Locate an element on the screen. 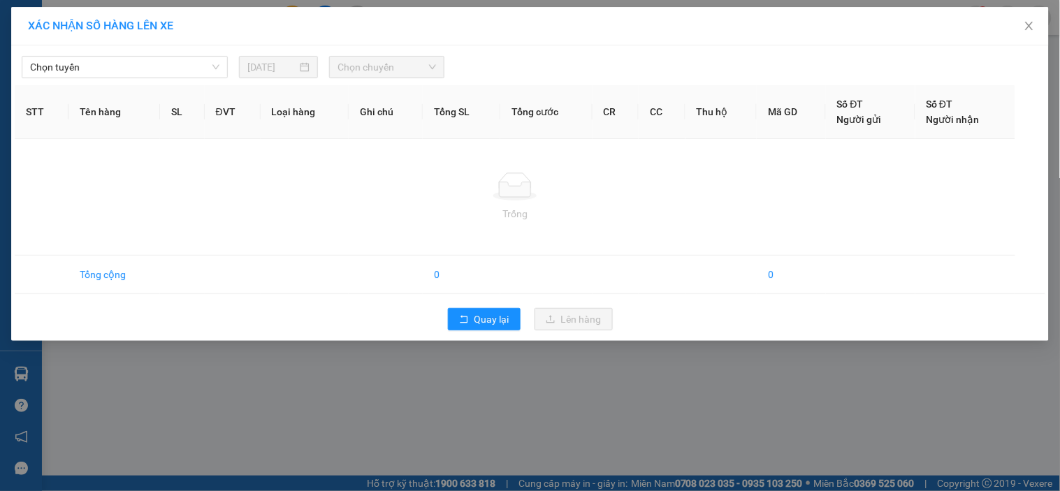 Image resolution: width=1060 pixels, height=491 pixels. th: Mã GD is located at coordinates (791, 112).